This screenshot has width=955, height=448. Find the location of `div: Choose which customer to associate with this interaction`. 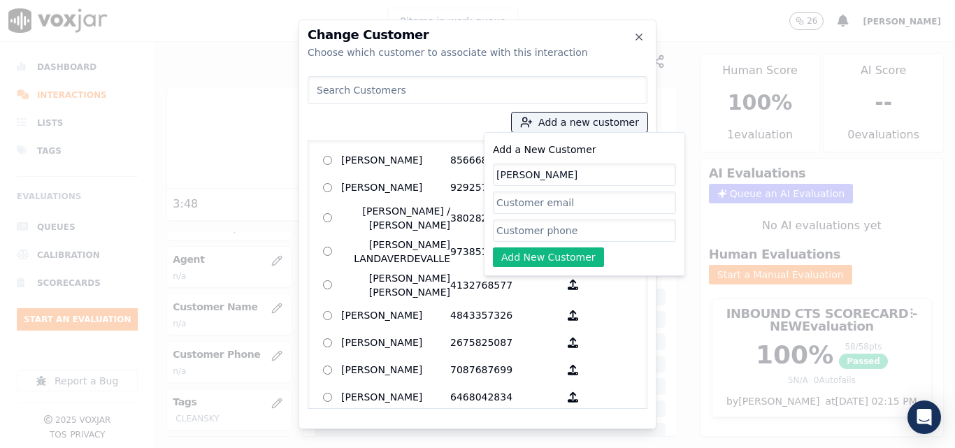

div: Choose which customer to associate with this interaction is located at coordinates (478, 52).